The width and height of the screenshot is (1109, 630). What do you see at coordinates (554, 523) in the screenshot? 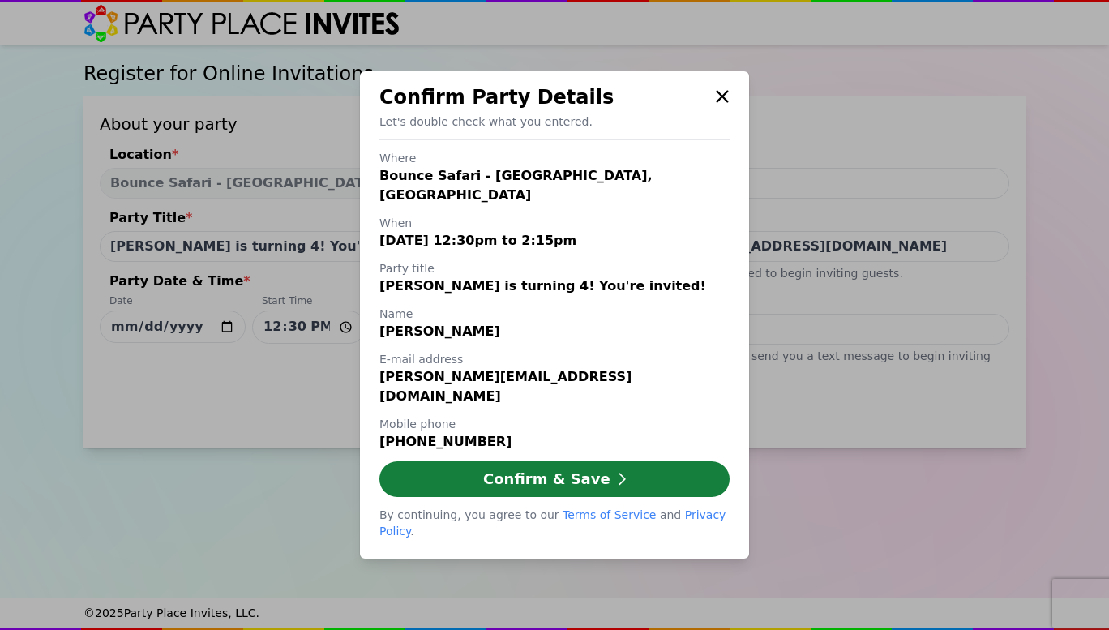
I see `div: By continuing, you agree to our and .` at bounding box center [554, 523].